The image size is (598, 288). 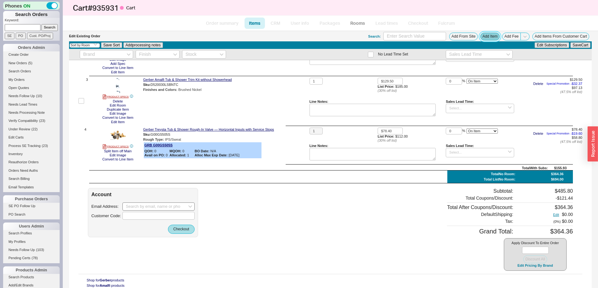 What do you see at coordinates (118, 122) in the screenshot?
I see `button: Edit Item` at bounding box center [118, 122].